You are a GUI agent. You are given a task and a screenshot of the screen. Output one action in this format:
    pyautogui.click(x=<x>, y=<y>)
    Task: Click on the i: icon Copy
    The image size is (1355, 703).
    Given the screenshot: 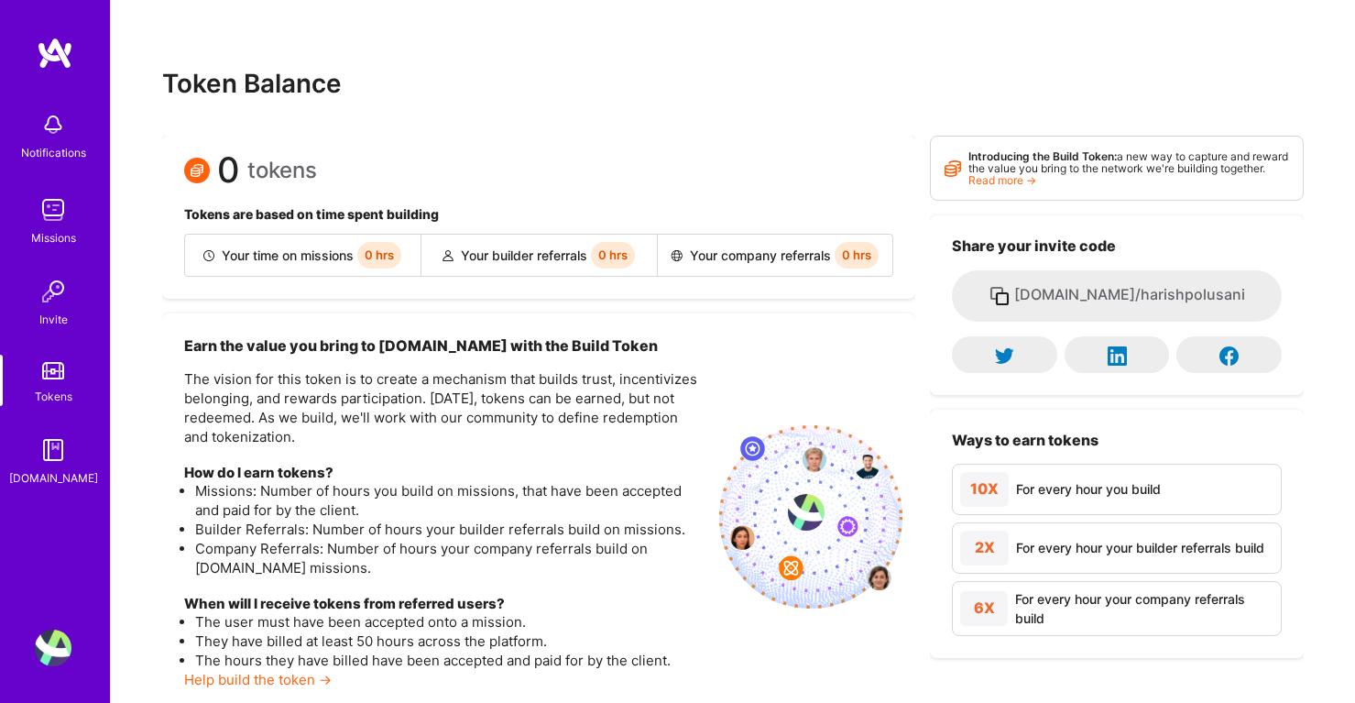 What is the action you would take?
    pyautogui.click(x=1000, y=296)
    